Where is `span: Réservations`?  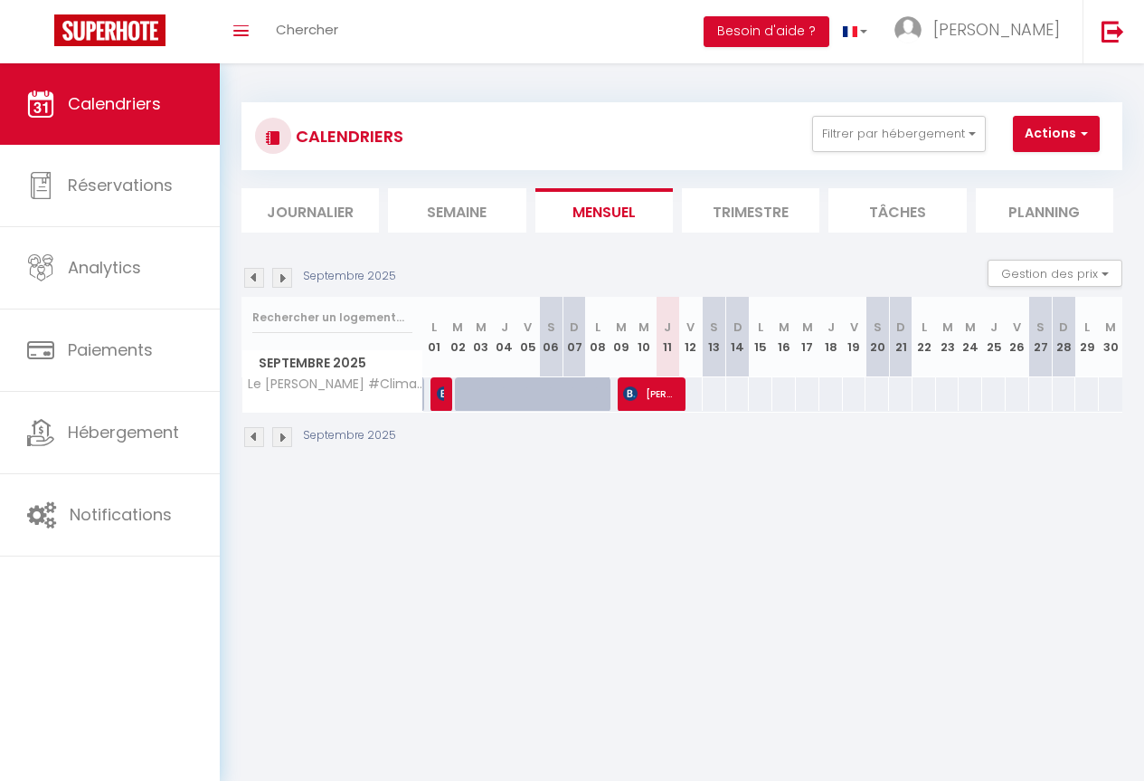 span: Réservations is located at coordinates (120, 185).